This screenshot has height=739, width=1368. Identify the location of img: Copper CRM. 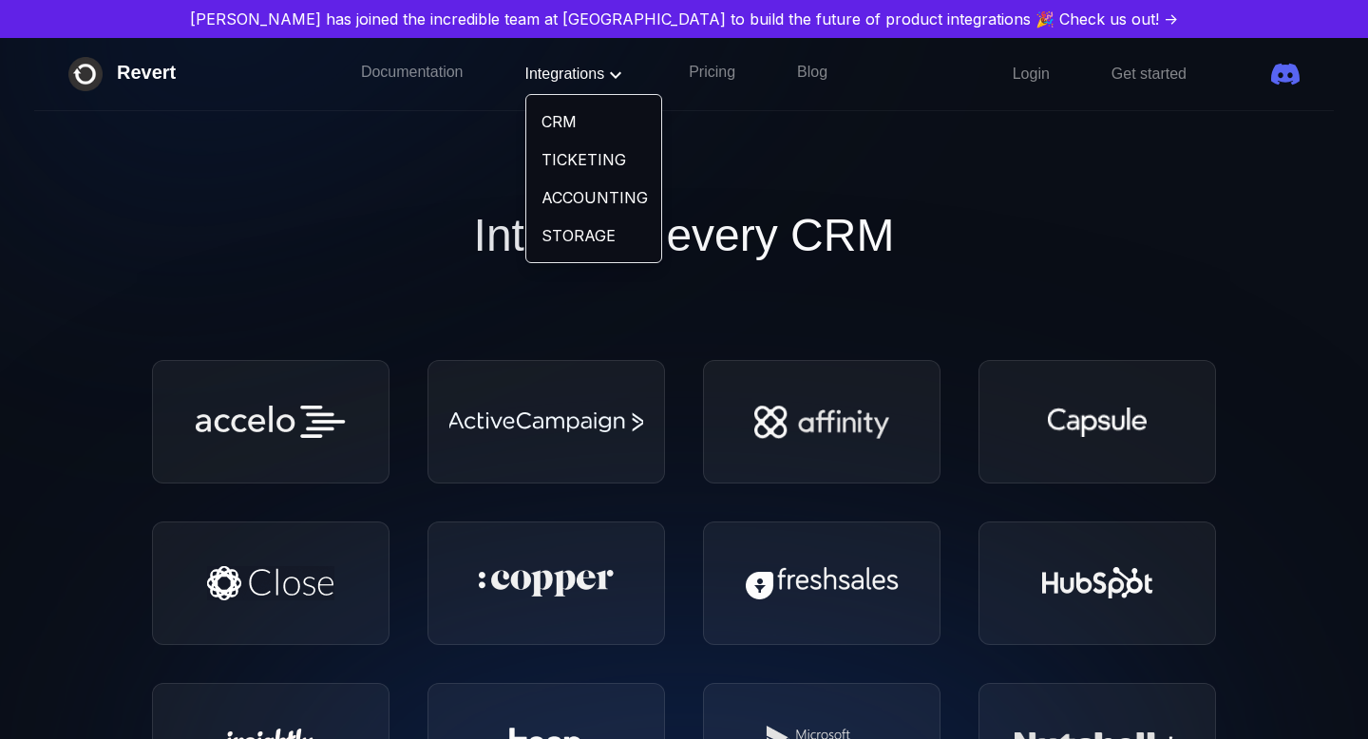
(546, 583).